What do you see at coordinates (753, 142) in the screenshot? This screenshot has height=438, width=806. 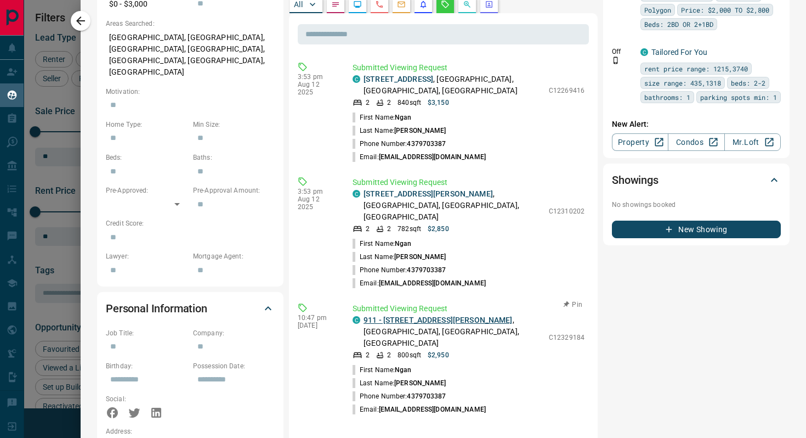 I see `a: Mr.Loft` at bounding box center [753, 142].